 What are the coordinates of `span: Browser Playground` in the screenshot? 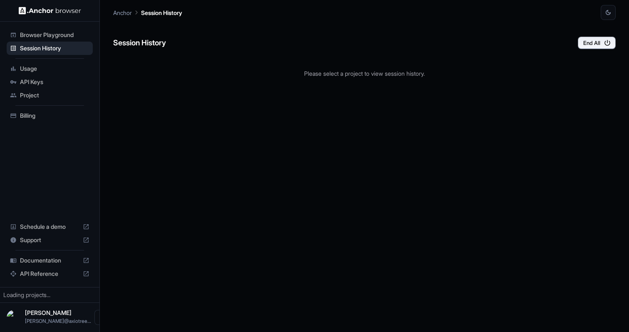 It's located at (54, 35).